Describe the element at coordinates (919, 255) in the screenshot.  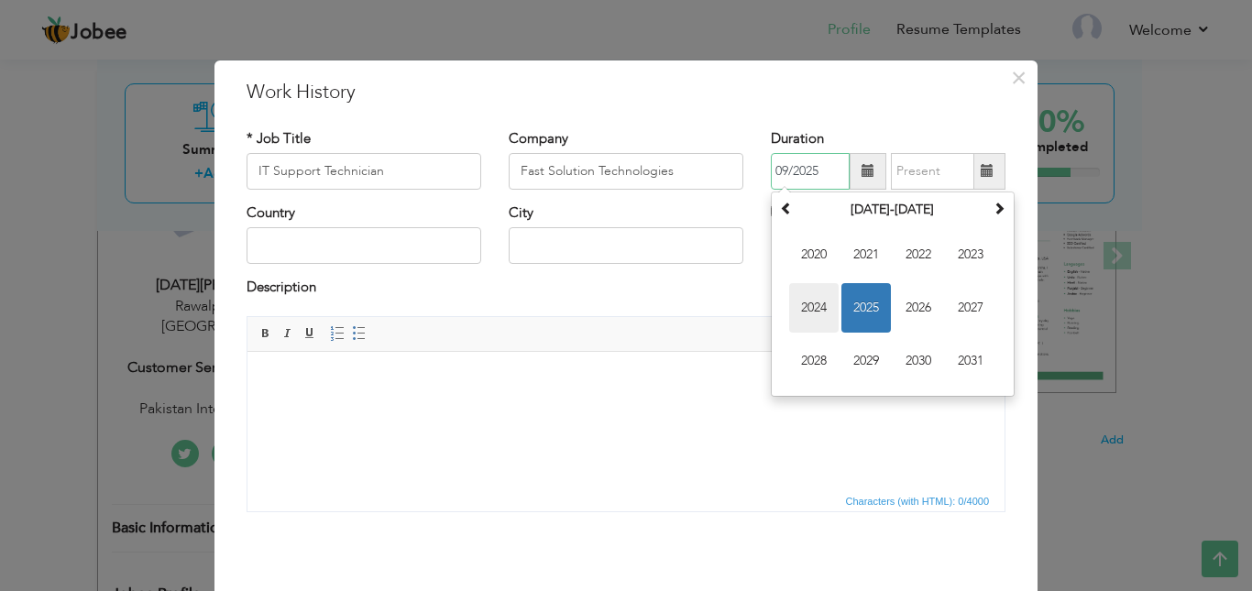
I see `span: 2022` at that location.